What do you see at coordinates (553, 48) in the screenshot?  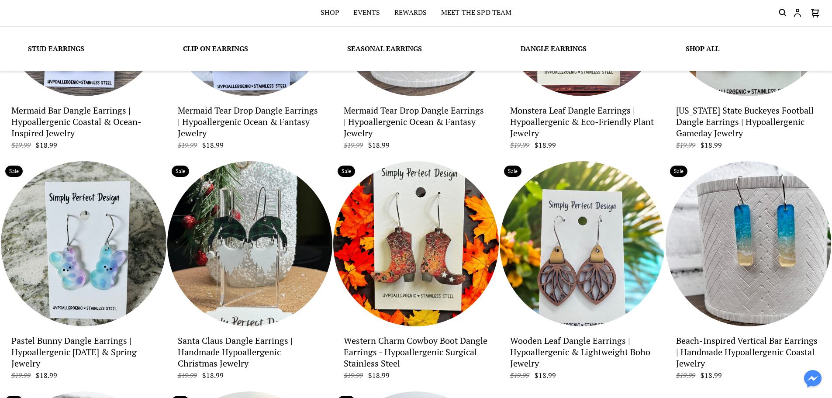 I see `a: Dangle Earrings` at bounding box center [553, 48].